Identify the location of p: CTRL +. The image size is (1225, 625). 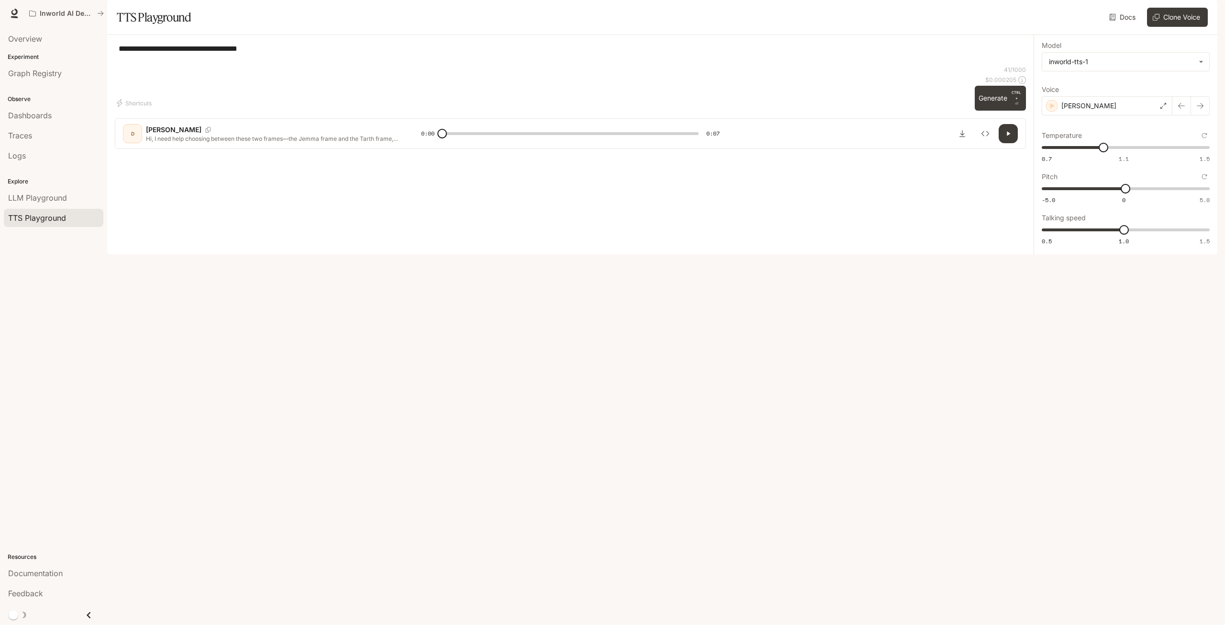
(1017, 95).